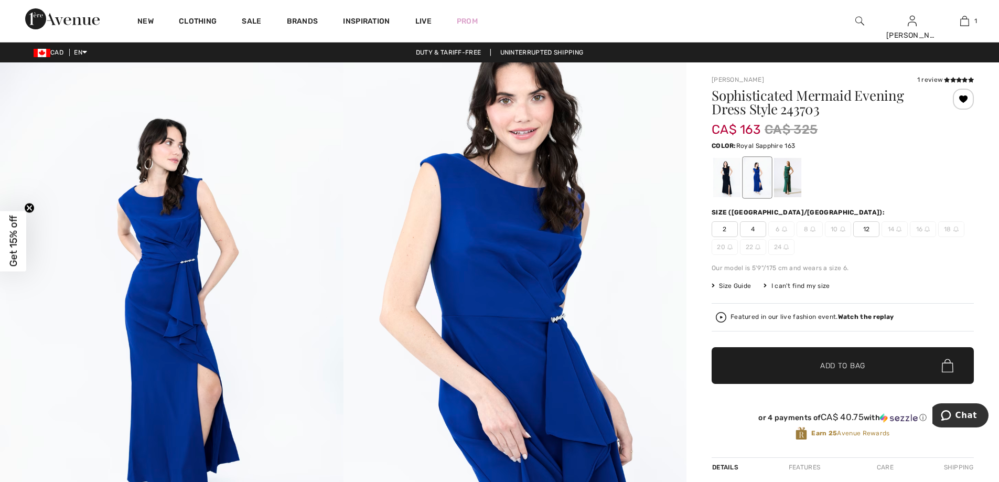 The width and height of the screenshot is (999, 482). Describe the element at coordinates (726, 467) in the screenshot. I see `div: Details` at that location.